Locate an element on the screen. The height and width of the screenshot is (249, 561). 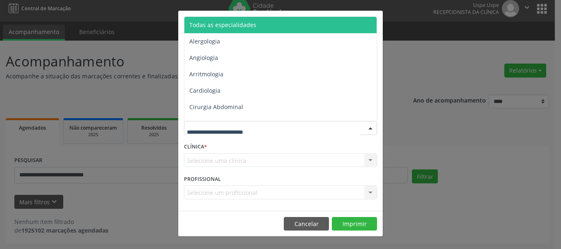
span: Cirurgia Abdominal is located at coordinates (216, 107).